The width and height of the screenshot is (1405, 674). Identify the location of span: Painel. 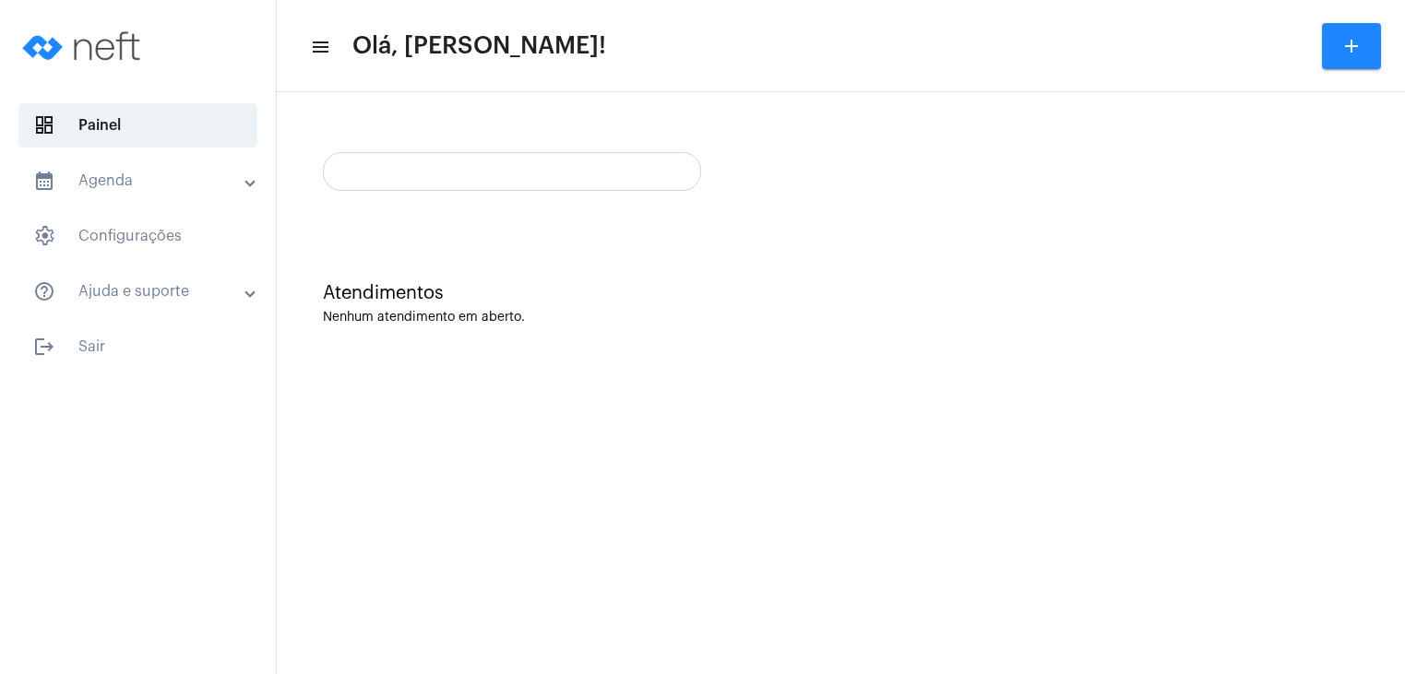
(137, 125).